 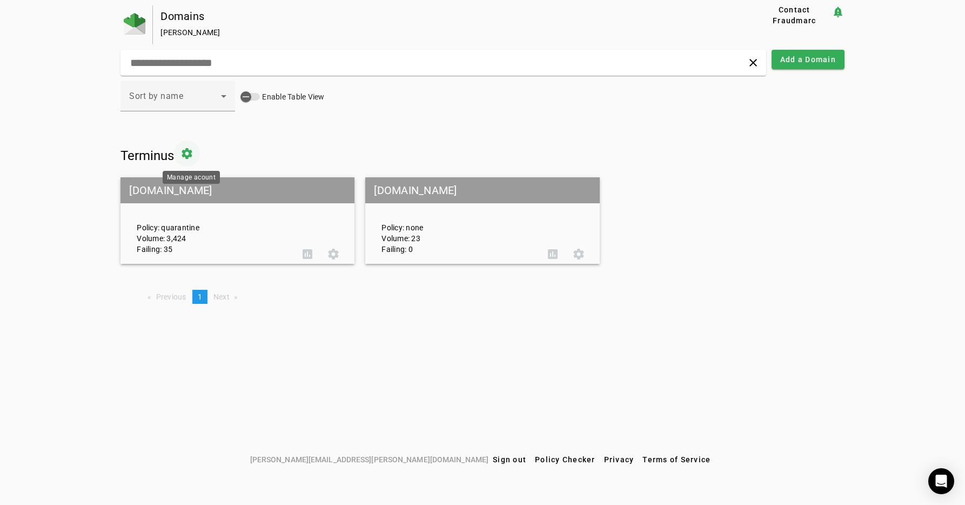 I want to click on span: Next, so click(x=221, y=297).